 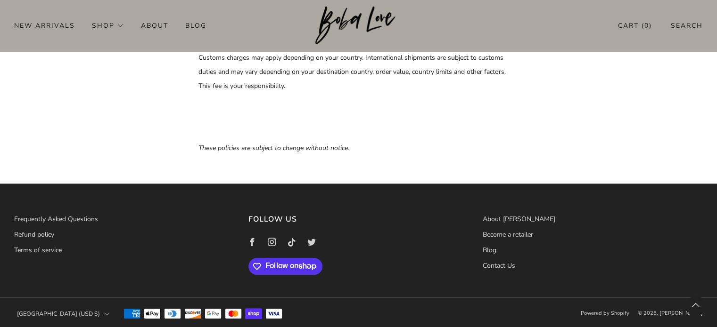 I want to click on img: Boba Love, so click(x=358, y=25).